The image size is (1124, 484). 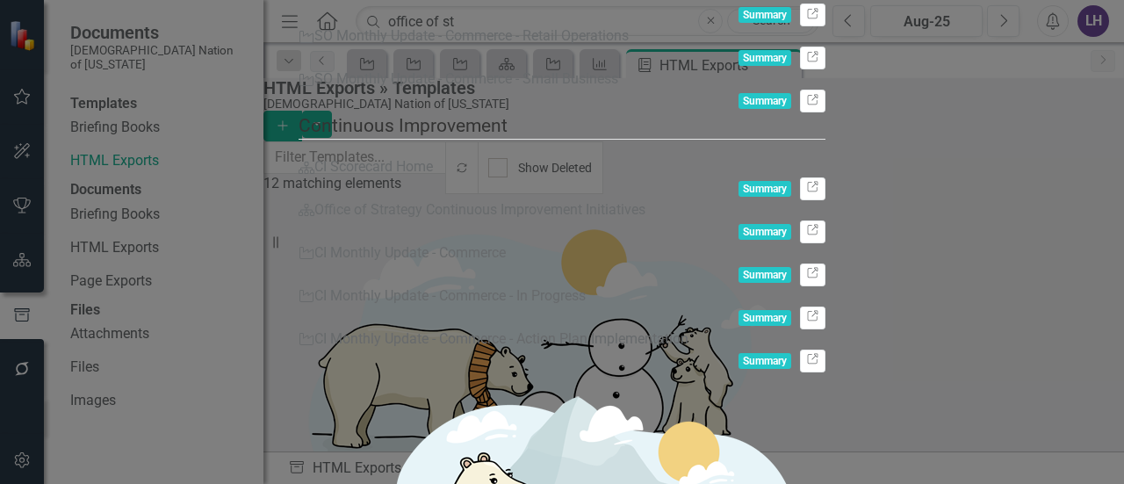 What do you see at coordinates (479, 210) in the screenshot?
I see `div: Office of Strategy Continuous Improvement Initiatives` at bounding box center [479, 210].